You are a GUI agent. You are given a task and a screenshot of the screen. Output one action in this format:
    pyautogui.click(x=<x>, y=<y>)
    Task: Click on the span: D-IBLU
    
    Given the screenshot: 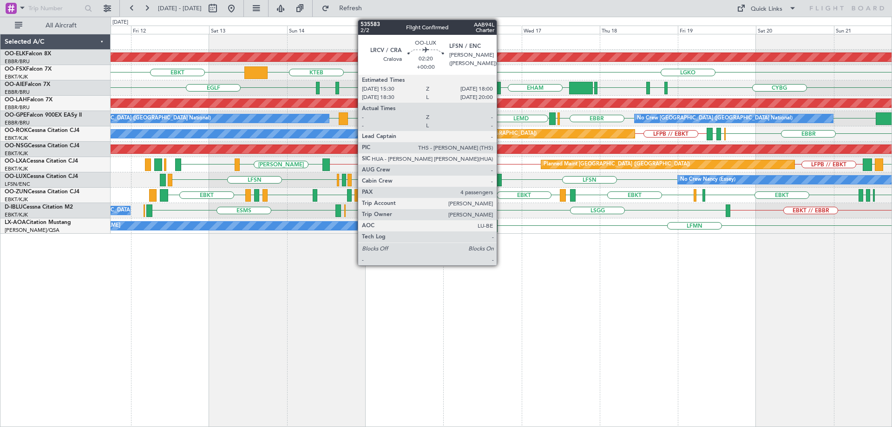 What is the action you would take?
    pyautogui.click(x=13, y=207)
    